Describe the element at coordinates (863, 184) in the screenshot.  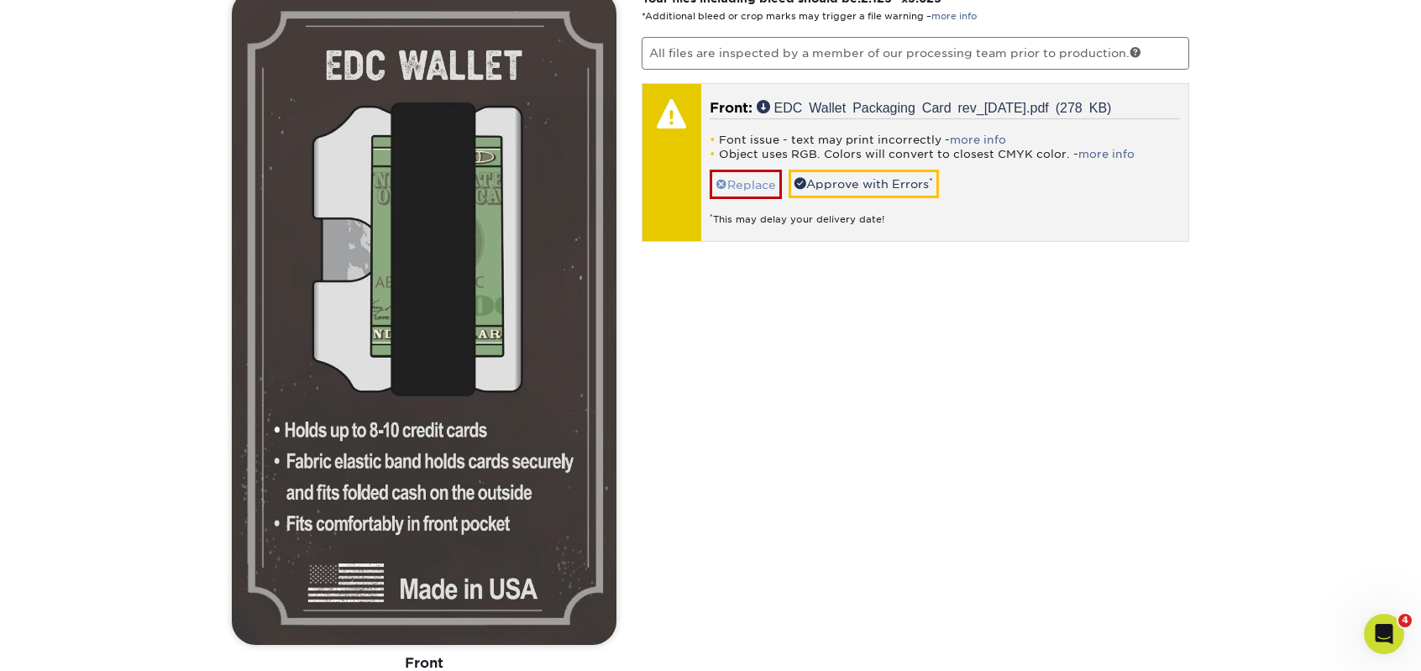
I see `a: Approve with Errors*` at that location.